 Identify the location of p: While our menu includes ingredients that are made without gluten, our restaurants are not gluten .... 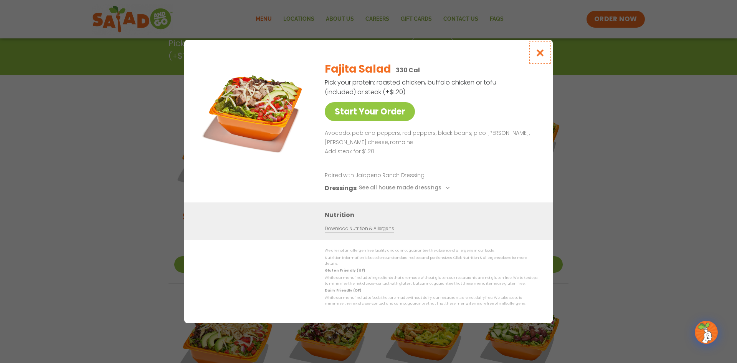
(431, 281).